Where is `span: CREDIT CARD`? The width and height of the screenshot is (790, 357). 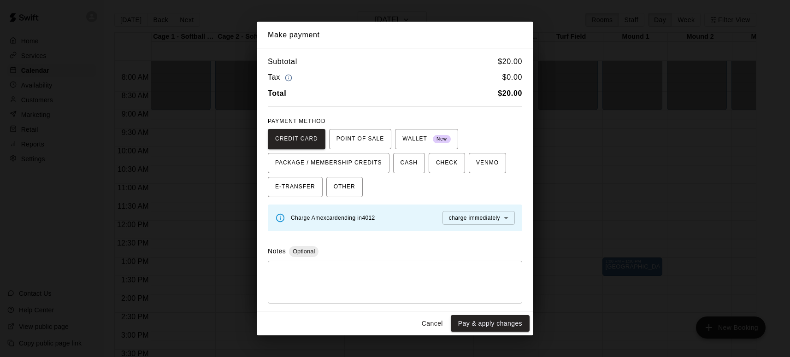
span: CREDIT CARD is located at coordinates (296, 139).